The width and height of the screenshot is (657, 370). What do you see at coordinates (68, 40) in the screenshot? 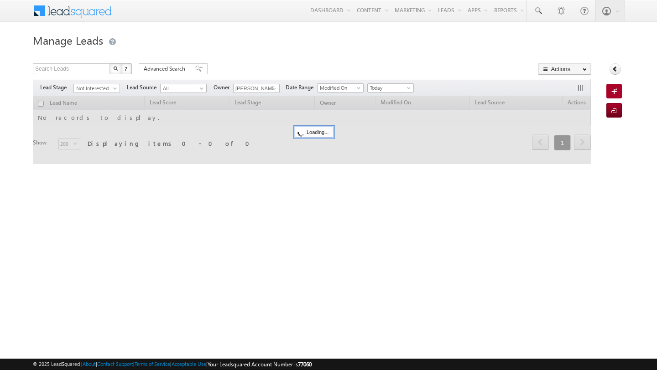
I see `span: Manage Leads` at bounding box center [68, 40].